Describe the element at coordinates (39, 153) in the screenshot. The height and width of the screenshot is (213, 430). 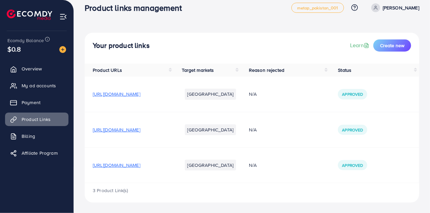
I see `span: Affiliate Program` at that location.